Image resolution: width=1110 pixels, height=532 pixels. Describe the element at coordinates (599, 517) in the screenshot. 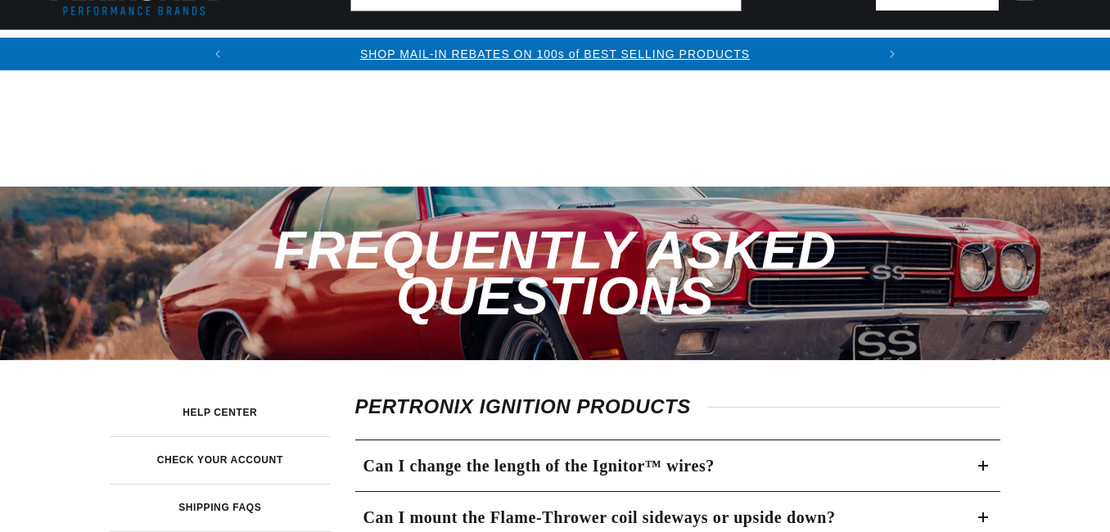

I see `h3: Can I mount the Flame-Thrower coil sideways or upside down?` at that location.